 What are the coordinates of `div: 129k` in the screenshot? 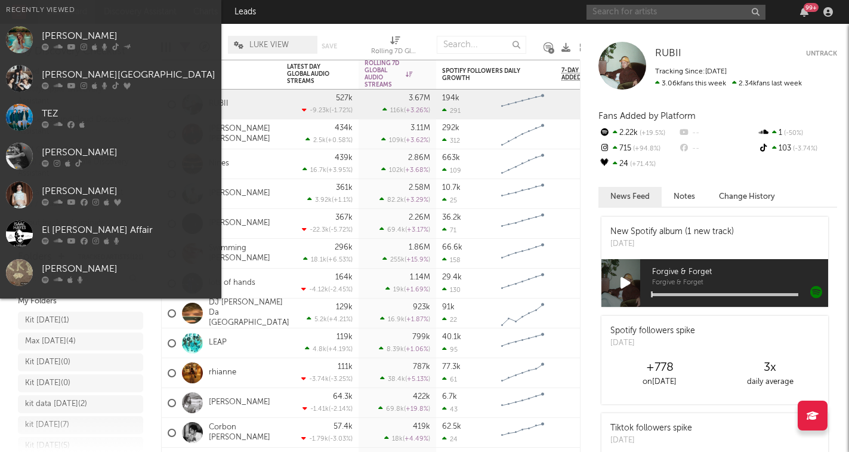 It's located at (344, 307).